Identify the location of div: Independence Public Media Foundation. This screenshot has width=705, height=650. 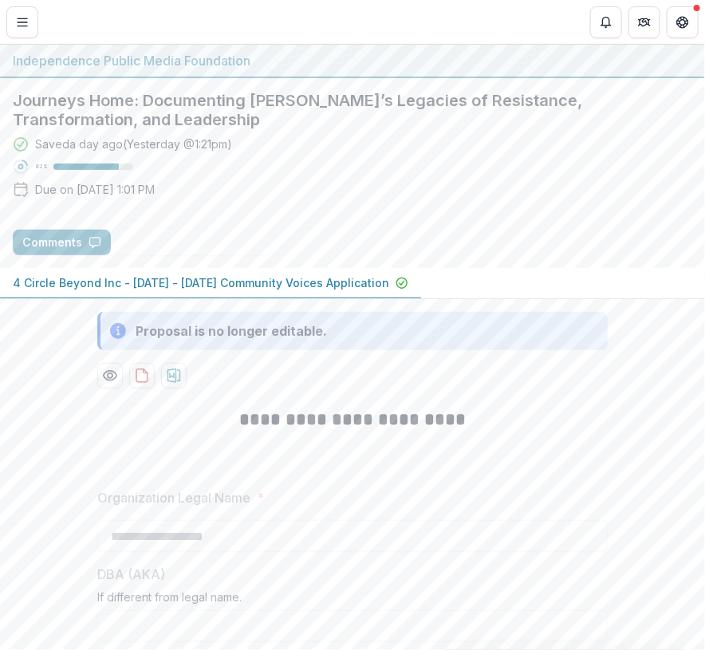
(352, 61).